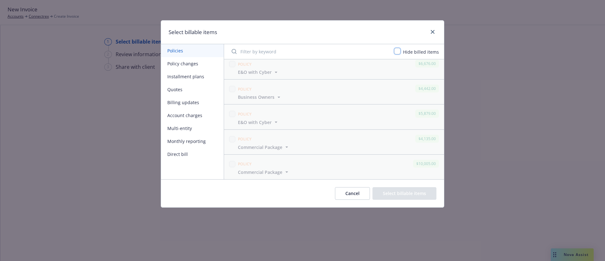  What do you see at coordinates (192, 89) in the screenshot?
I see `button: Quotes` at bounding box center [192, 89].